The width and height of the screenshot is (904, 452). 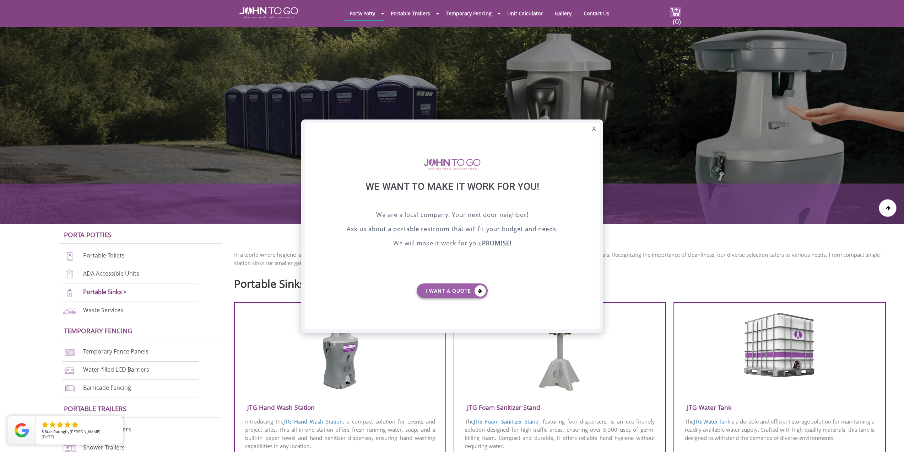 I want to click on div: We want to make it work for you!, so click(x=452, y=195).